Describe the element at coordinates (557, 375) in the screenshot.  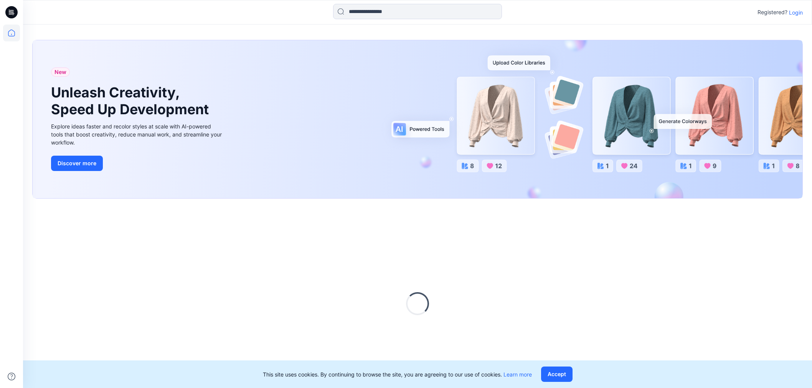
I see `button: Accept` at that location.